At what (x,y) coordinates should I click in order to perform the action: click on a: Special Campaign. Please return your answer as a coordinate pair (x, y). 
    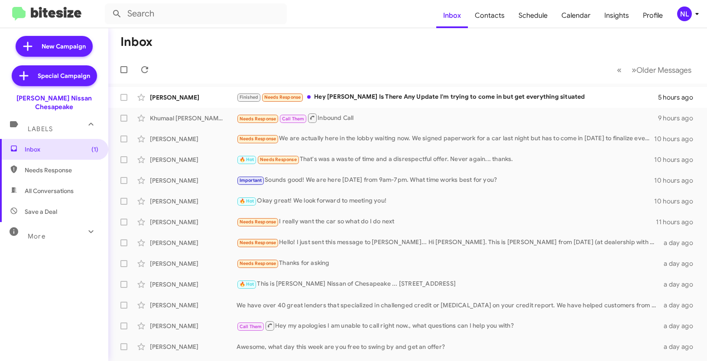
    Looking at the image, I should click on (54, 76).